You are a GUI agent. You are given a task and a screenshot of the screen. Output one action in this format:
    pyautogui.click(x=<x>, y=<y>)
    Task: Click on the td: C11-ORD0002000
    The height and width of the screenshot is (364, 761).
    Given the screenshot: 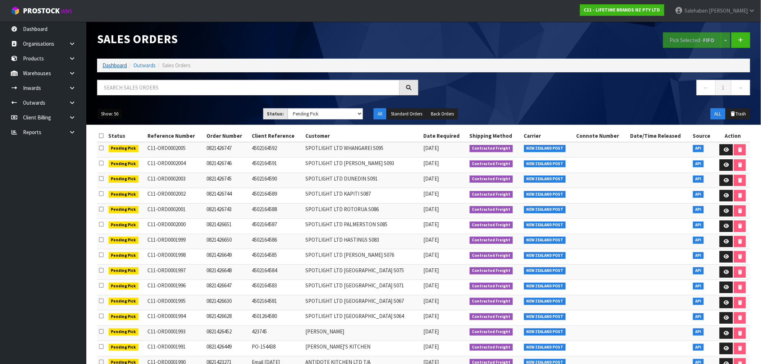 What is the action you would take?
    pyautogui.click(x=175, y=226)
    